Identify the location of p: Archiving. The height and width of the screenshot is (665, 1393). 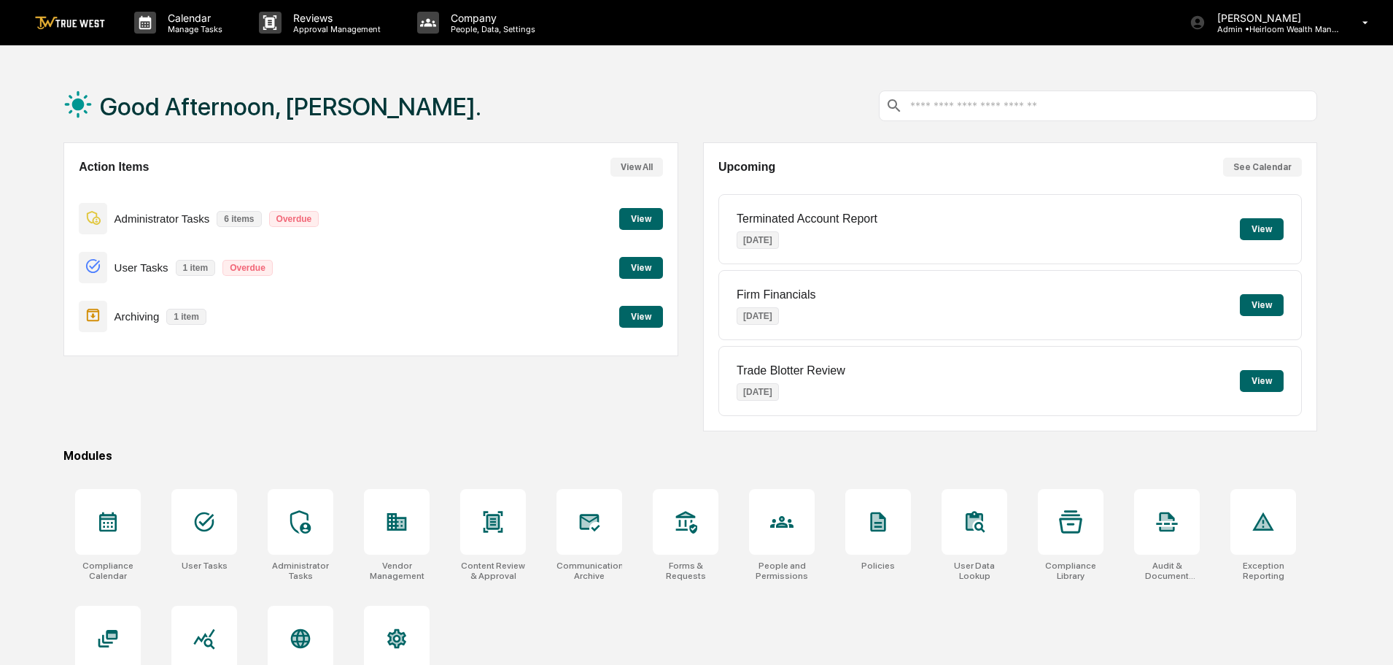
(137, 316).